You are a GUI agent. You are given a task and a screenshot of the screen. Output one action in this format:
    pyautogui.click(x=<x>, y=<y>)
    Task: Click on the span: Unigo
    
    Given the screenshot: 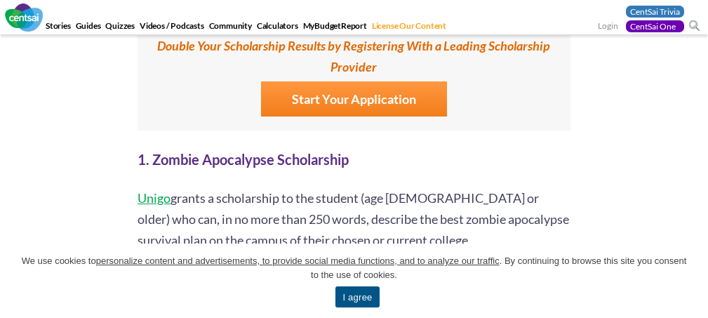 What is the action you would take?
    pyautogui.click(x=154, y=198)
    